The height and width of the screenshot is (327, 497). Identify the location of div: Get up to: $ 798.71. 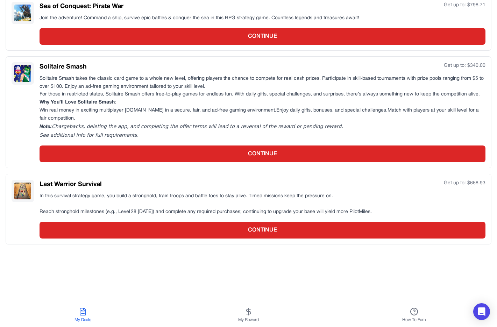
(464, 5).